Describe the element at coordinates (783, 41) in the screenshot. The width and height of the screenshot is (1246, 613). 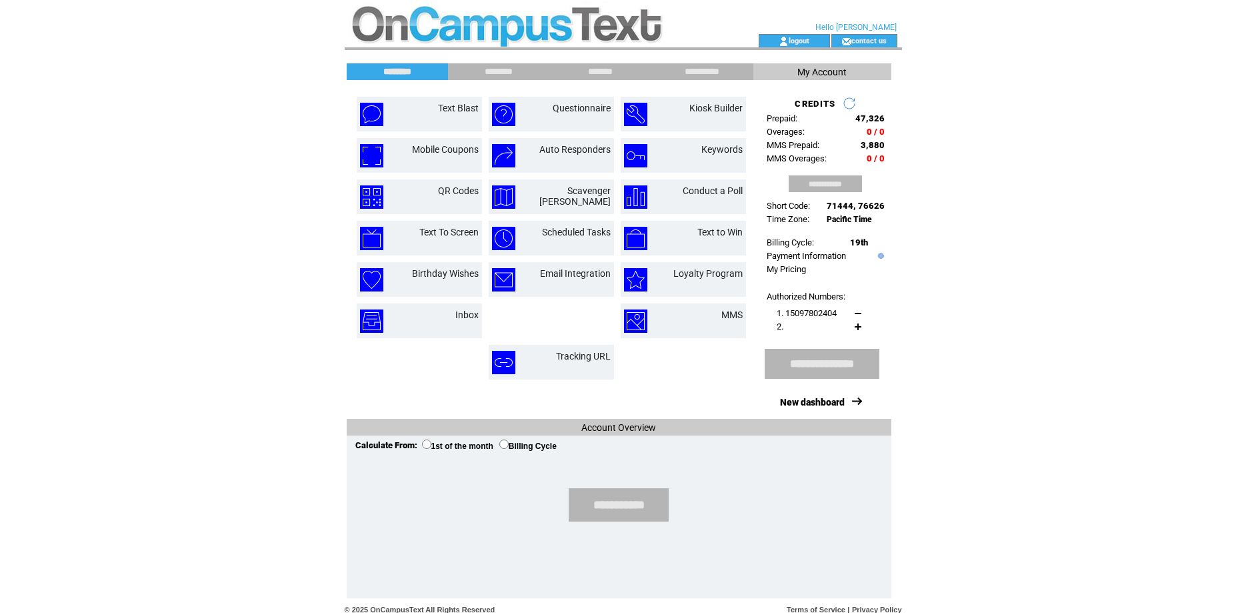
I see `img: account_icon.gif` at that location.